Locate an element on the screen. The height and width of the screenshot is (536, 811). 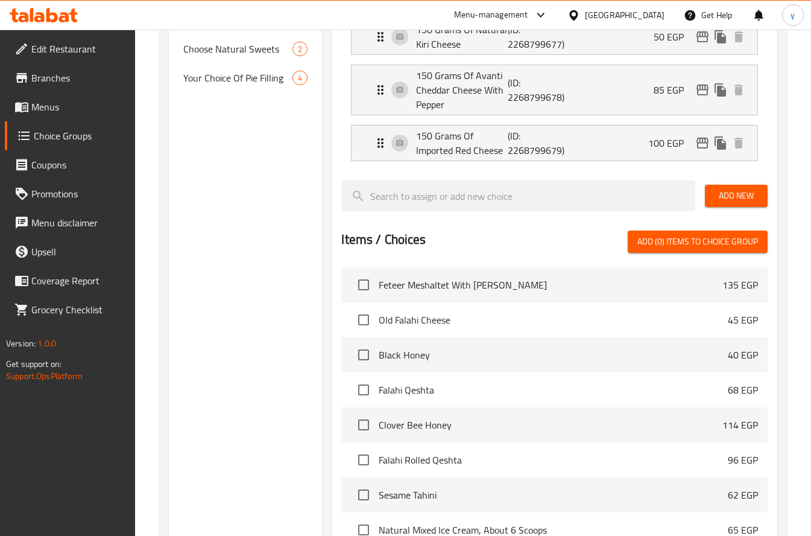
p: (ID: 2268799677) is located at coordinates (538, 37).